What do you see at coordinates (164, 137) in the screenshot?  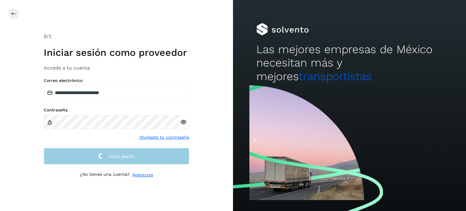 I see `a: Olvidaste tu contraseña` at bounding box center [164, 137].